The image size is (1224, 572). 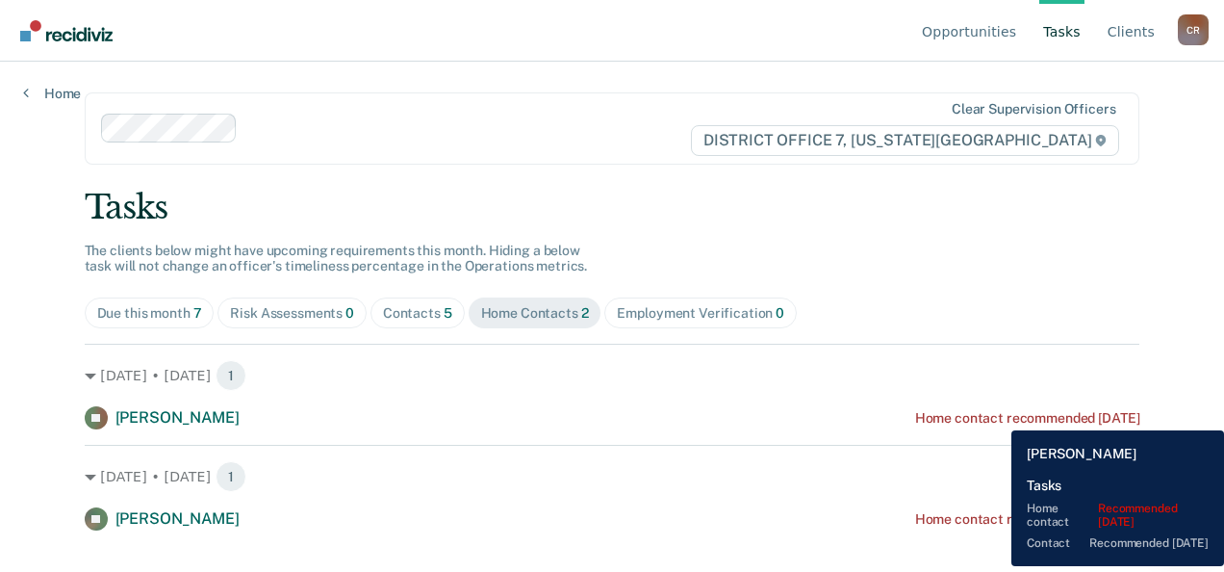 What do you see at coordinates (149, 313) in the screenshot?
I see `div: Due this month` at bounding box center [149, 313].